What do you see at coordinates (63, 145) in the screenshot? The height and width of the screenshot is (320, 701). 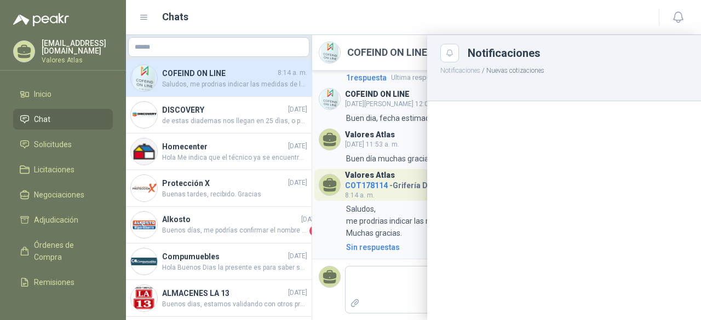 I see `a: Solicitudes` at bounding box center [63, 145].